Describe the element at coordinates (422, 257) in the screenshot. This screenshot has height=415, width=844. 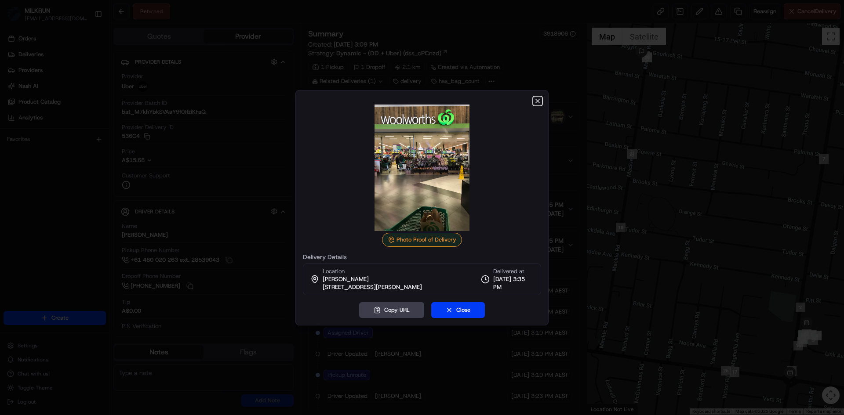
I see `label: Delivery Details` at that location.